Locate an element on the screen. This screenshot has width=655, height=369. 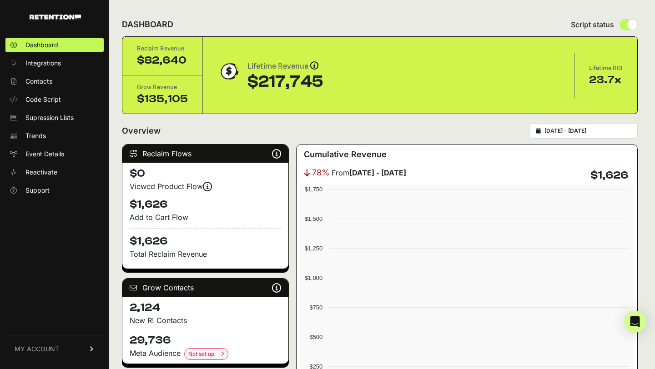
div: $82,640 is located at coordinates (162, 61).